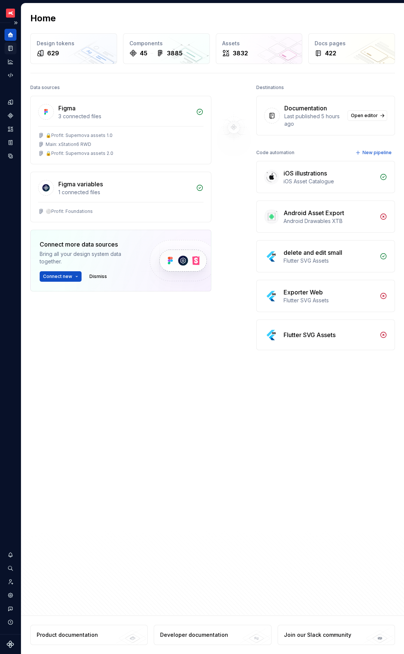 This screenshot has width=404, height=654. What do you see at coordinates (10, 129) in the screenshot?
I see `a: Assets` at bounding box center [10, 129].